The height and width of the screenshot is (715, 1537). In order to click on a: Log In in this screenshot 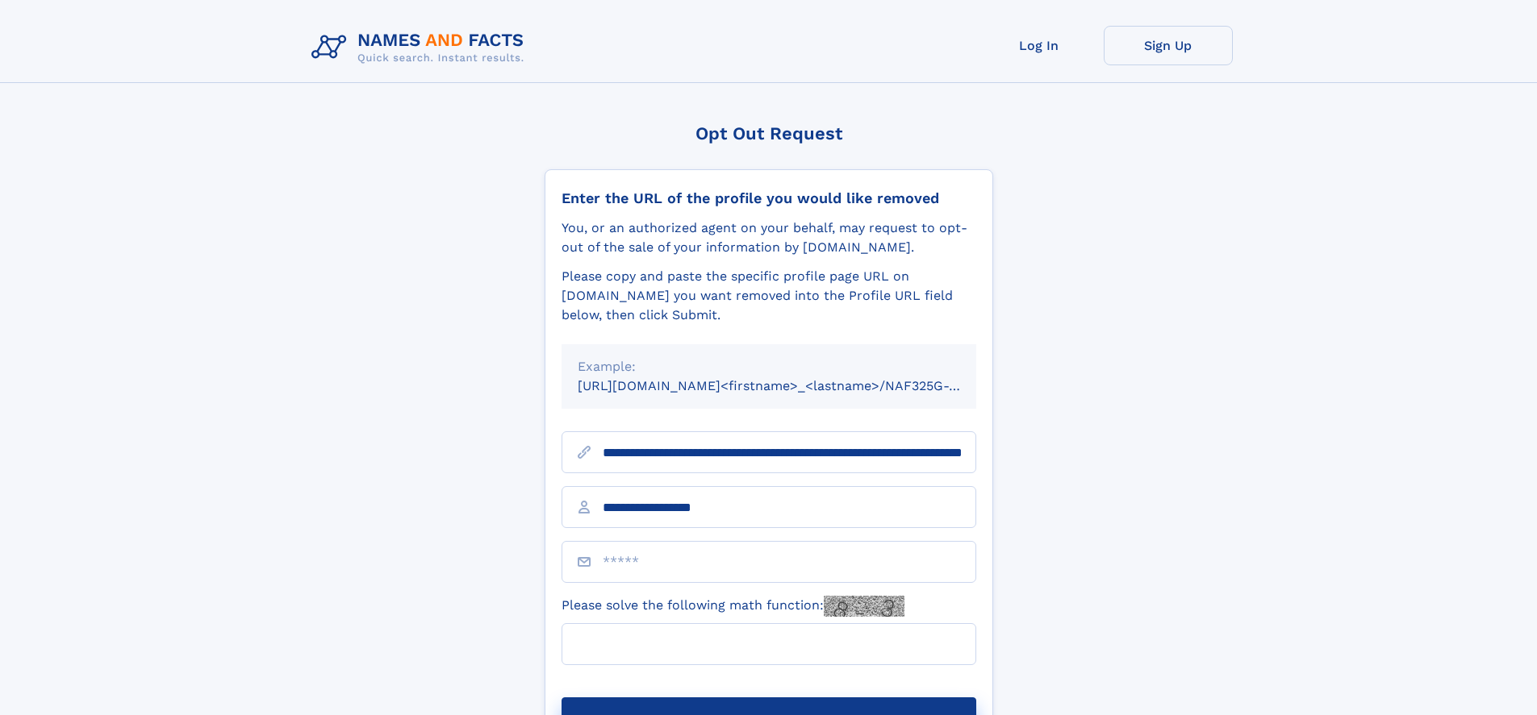, I will do `click(1039, 45)`.